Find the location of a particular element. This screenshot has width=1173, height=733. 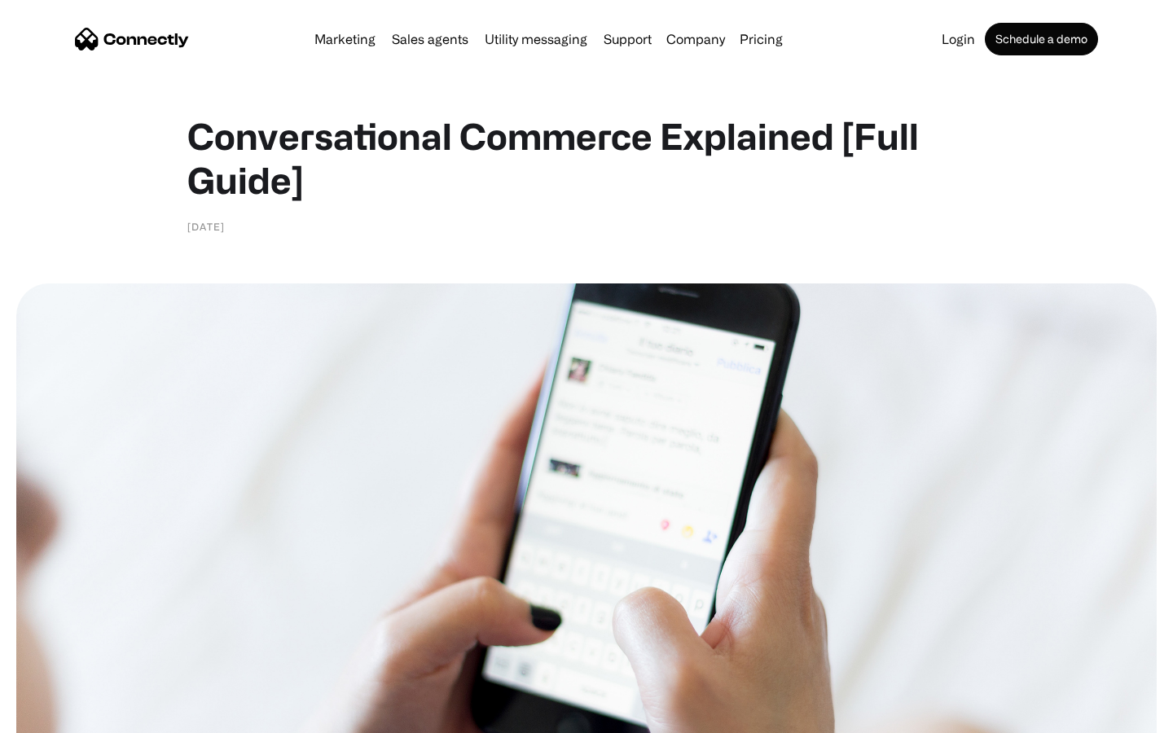

a: Marketing is located at coordinates (345, 39).